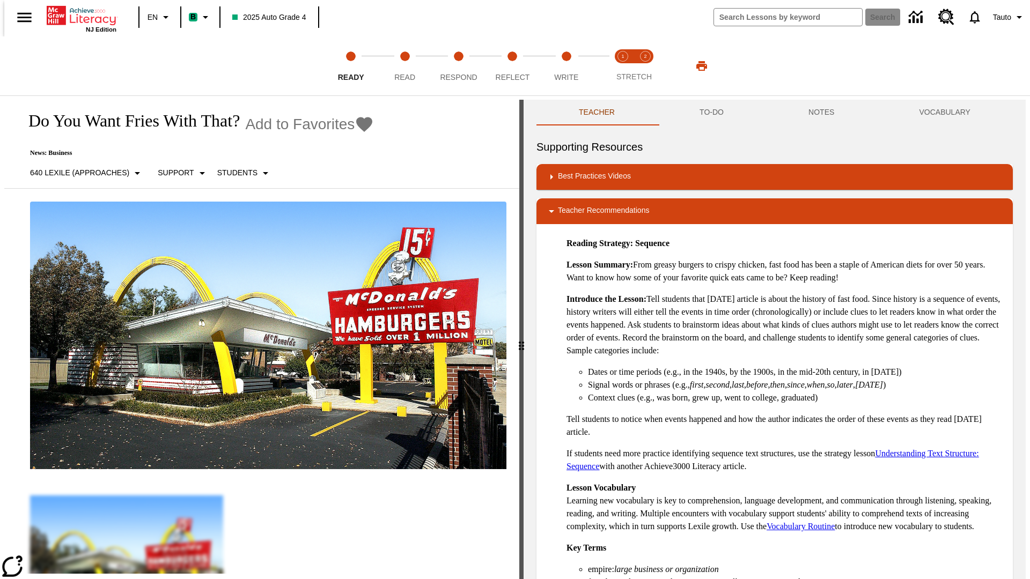 Image resolution: width=1030 pixels, height=579 pixels. I want to click on p: 640 Lexile (Approaches), so click(79, 173).